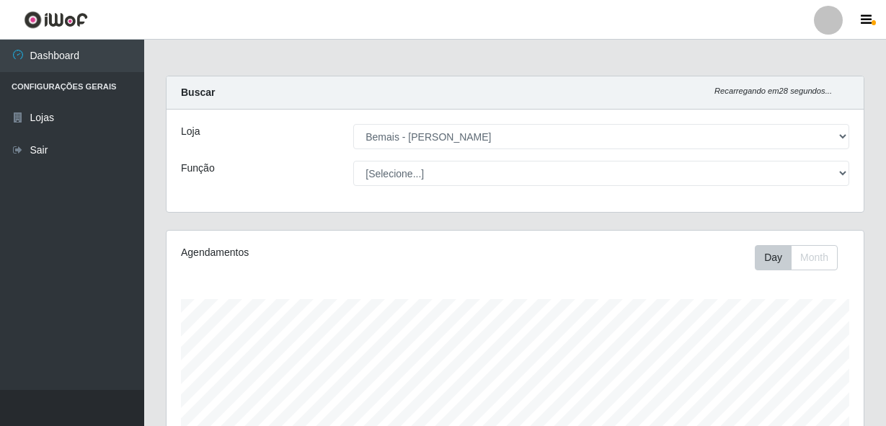 Image resolution: width=886 pixels, height=426 pixels. What do you see at coordinates (796, 257) in the screenshot?
I see `div: First group` at bounding box center [796, 257].